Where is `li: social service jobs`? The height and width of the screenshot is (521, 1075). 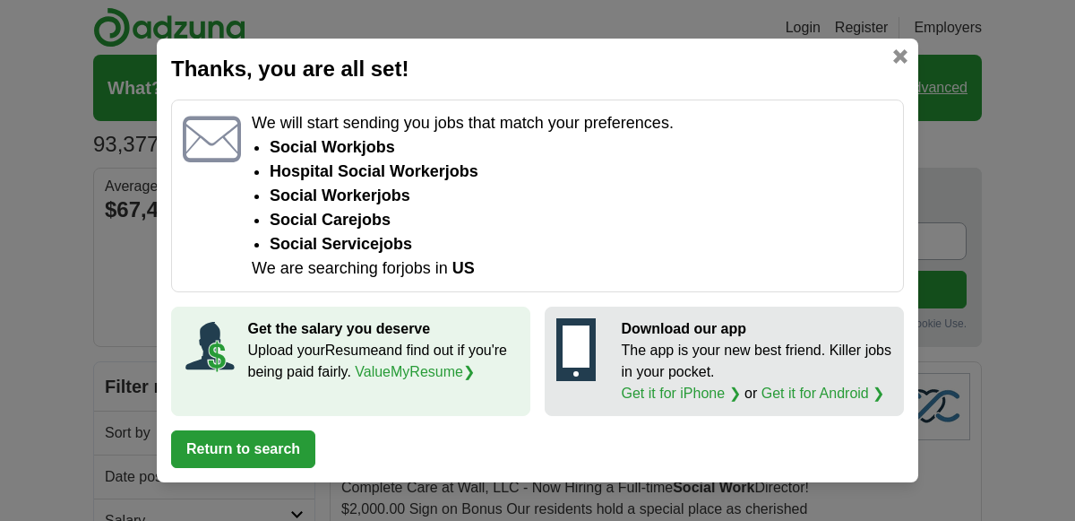
li: social service jobs is located at coordinates (581, 244).